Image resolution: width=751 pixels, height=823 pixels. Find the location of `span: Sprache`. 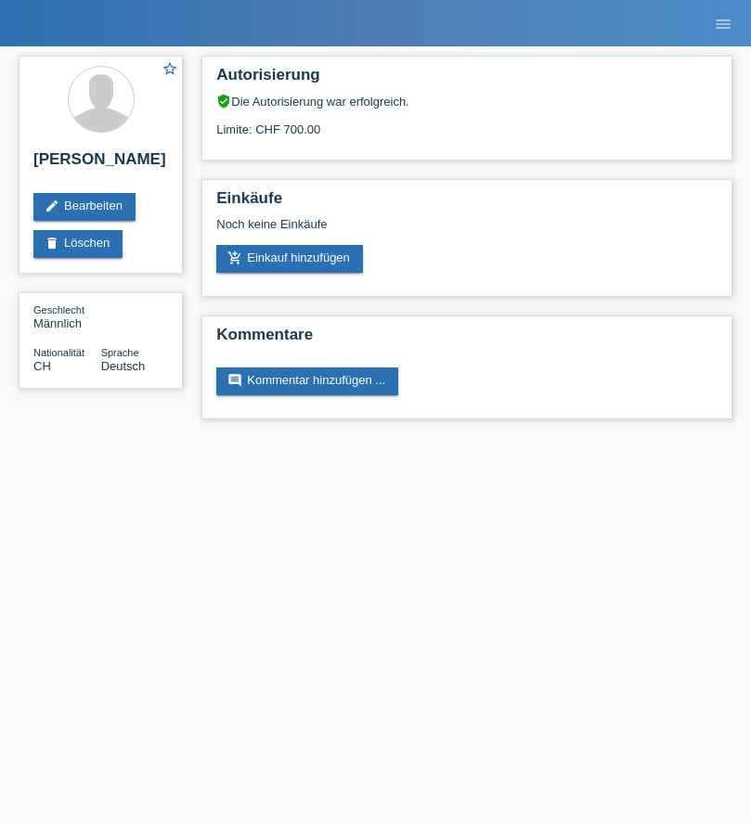

span: Sprache is located at coordinates (120, 353).